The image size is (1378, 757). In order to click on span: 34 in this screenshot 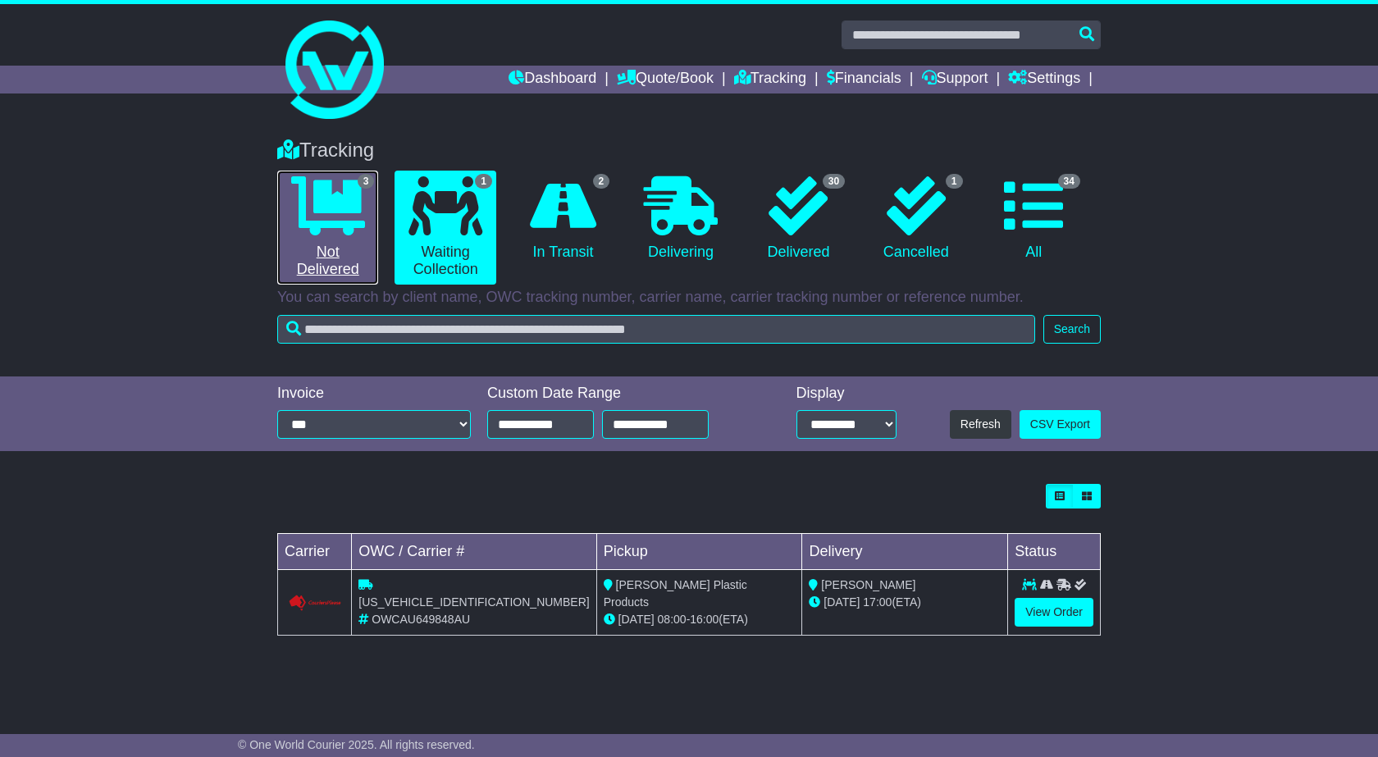, I will do `click(1068, 181)`.